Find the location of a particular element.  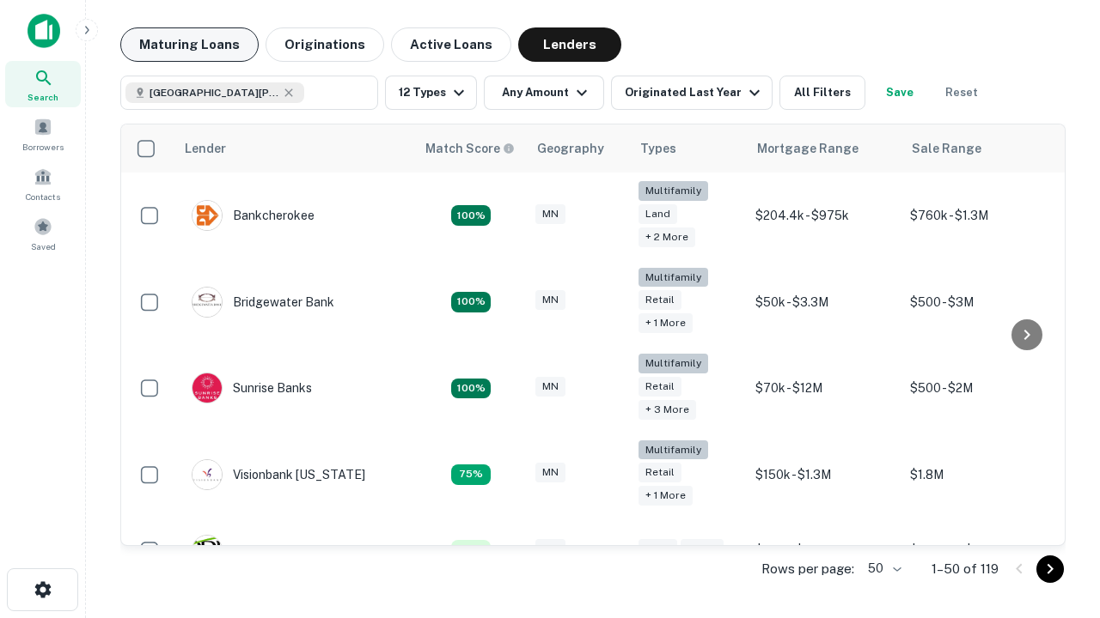

button: Originations is located at coordinates (325, 45).